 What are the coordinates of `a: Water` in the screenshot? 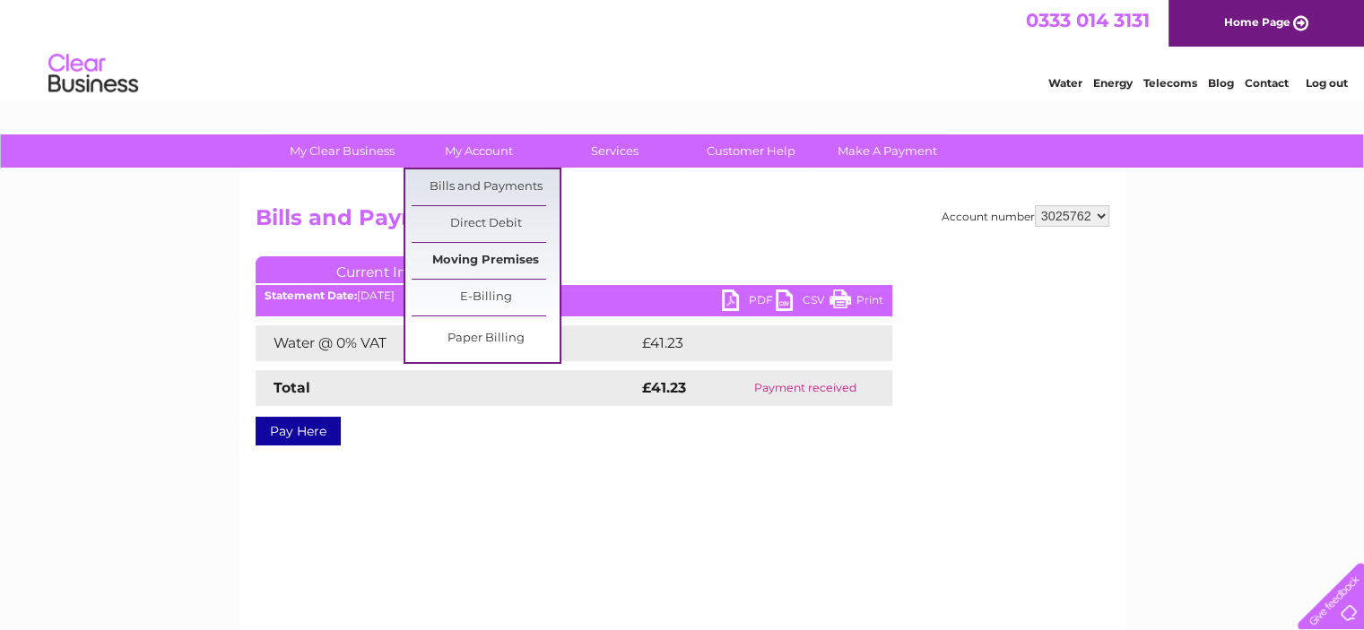 It's located at (1065, 82).